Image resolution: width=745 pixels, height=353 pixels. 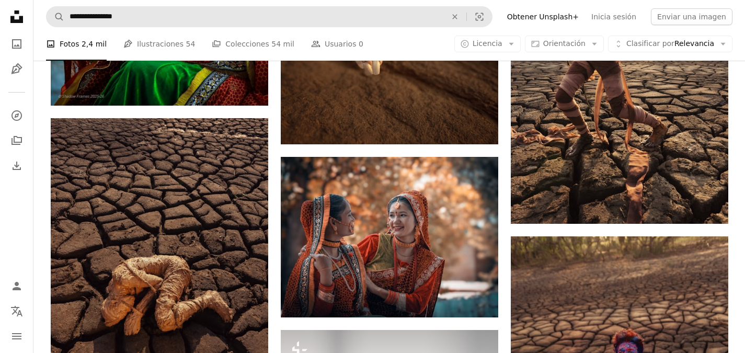 What do you see at coordinates (614, 17) in the screenshot?
I see `a: Inicia sesión` at bounding box center [614, 17].